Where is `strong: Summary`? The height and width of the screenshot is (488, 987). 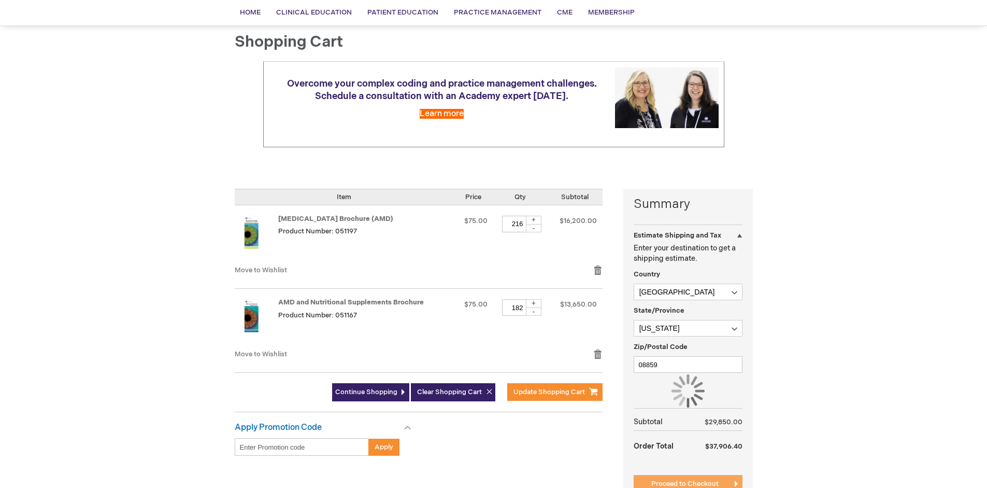
strong: Summary is located at coordinates (688, 204).